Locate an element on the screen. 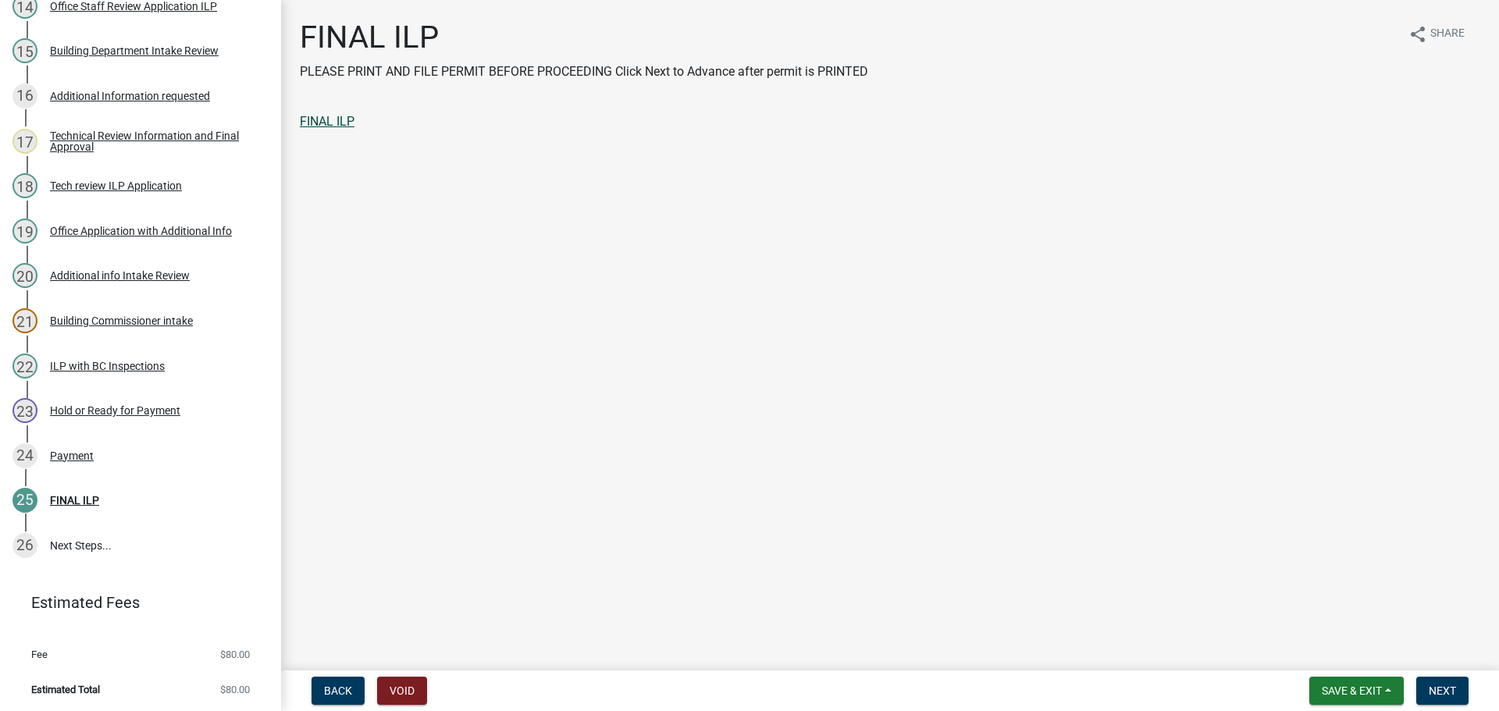  div: Payment is located at coordinates (72, 456).